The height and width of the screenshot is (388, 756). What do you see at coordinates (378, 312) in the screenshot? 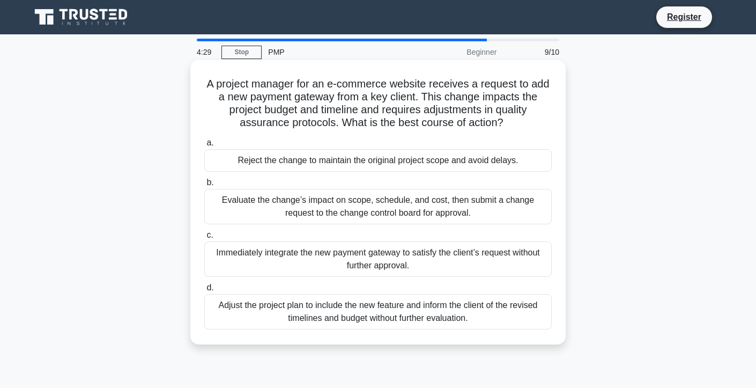
I see `div: Adjust the project plan to include the new feature and inform the client of the revised timelines...` at bounding box center [378, 312].